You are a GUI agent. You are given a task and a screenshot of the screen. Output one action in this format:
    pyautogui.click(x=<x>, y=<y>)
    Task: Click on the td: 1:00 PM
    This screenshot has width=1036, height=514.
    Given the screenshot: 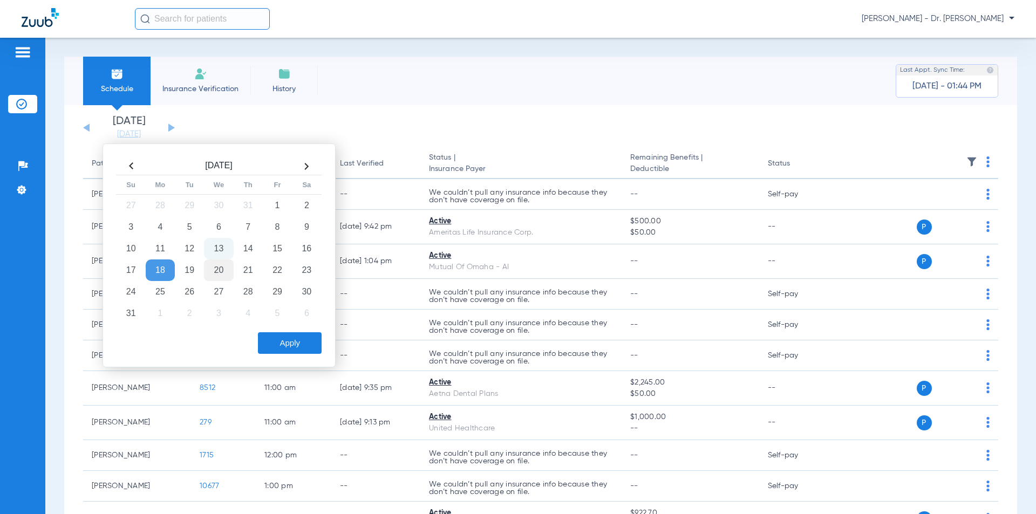 What is the action you would take?
    pyautogui.click(x=293, y=486)
    